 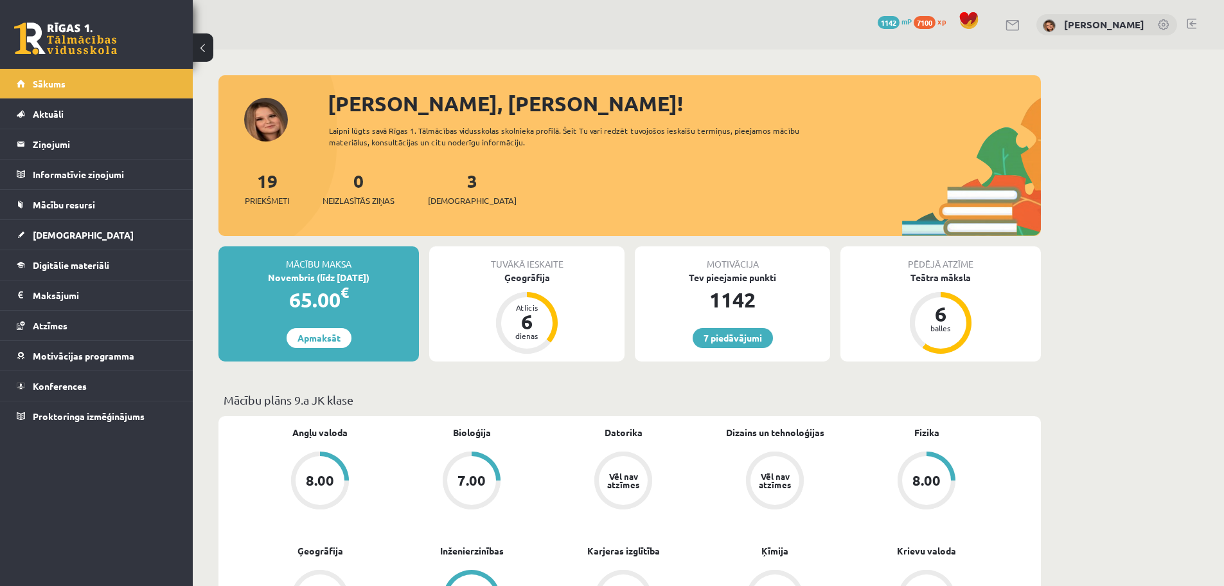 I want to click on div: Laipni lūgts savā Rīgas 1. Tālmācības vidusskolas skolnieka profilā. Šeit Tu vari redzēt tuvojošo..., so click(x=576, y=136).